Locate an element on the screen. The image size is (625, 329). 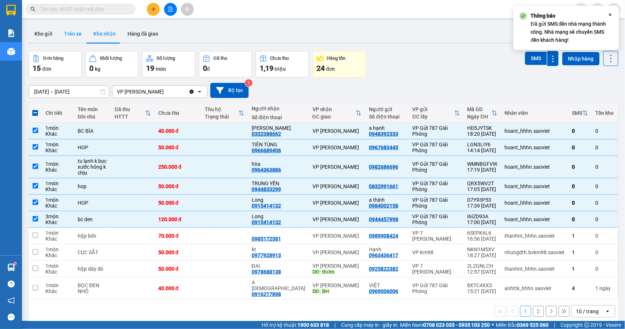
div: TRUNG YẾN is located at coordinates (279, 183).